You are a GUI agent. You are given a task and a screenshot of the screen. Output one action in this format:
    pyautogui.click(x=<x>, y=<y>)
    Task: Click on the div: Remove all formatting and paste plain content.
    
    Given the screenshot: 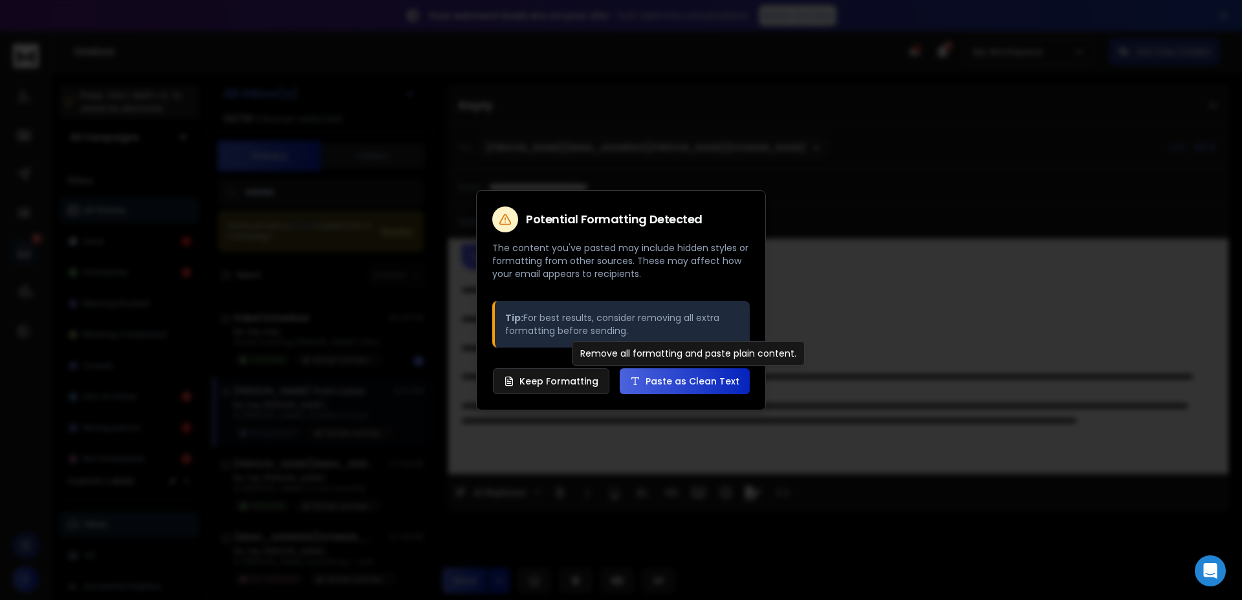 What is the action you would take?
    pyautogui.click(x=688, y=353)
    